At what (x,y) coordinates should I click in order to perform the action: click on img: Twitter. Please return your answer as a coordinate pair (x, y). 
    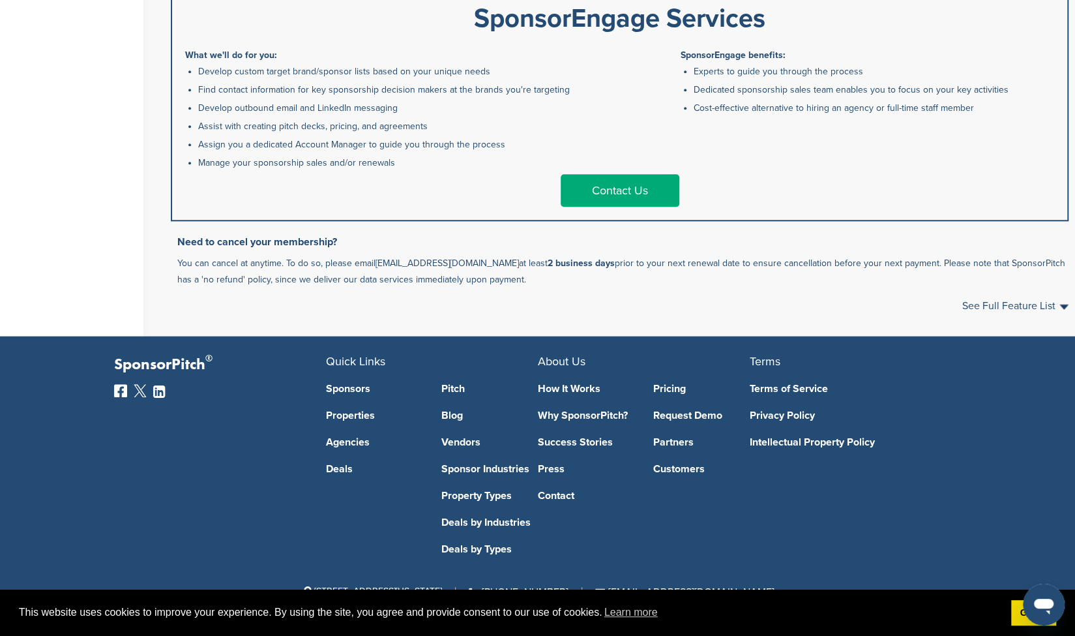
    Looking at the image, I should click on (140, 391).